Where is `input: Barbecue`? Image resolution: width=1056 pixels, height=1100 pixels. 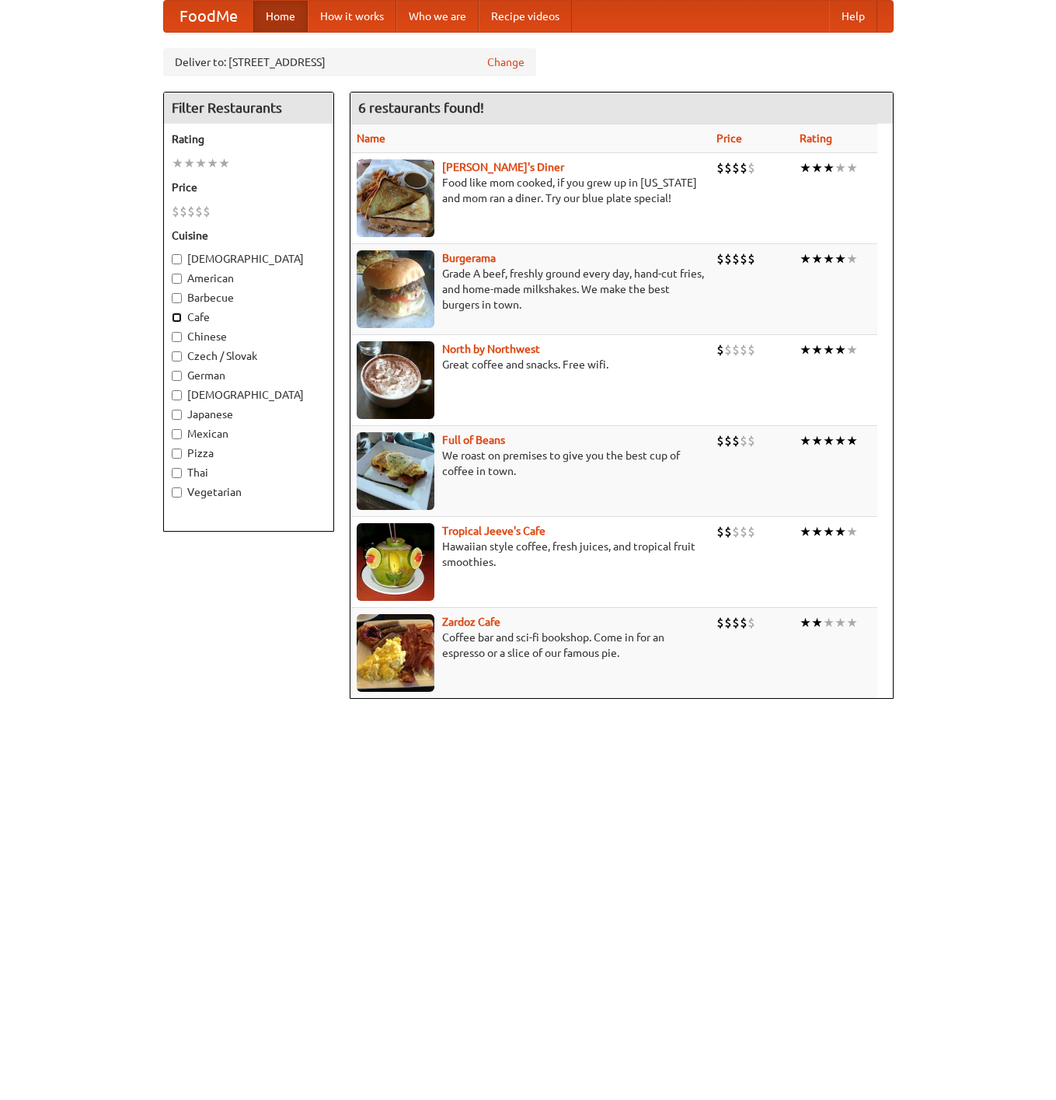 input: Barbecue is located at coordinates (176, 298).